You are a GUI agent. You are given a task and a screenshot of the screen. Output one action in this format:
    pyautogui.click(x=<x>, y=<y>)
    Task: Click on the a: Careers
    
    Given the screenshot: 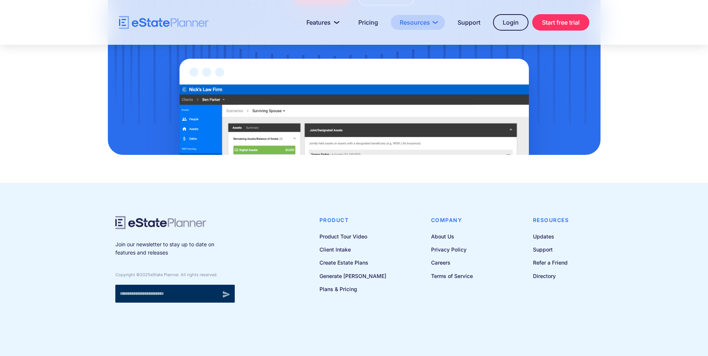 What is the action you would take?
    pyautogui.click(x=452, y=262)
    